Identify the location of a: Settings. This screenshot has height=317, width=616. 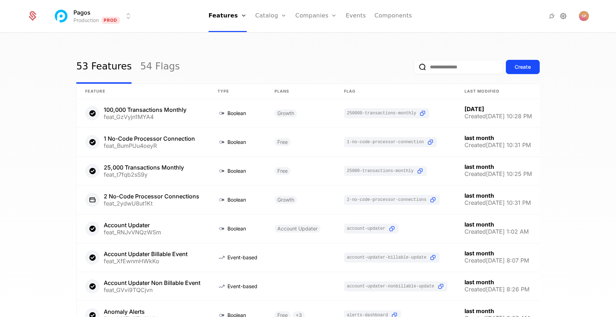
(563, 16).